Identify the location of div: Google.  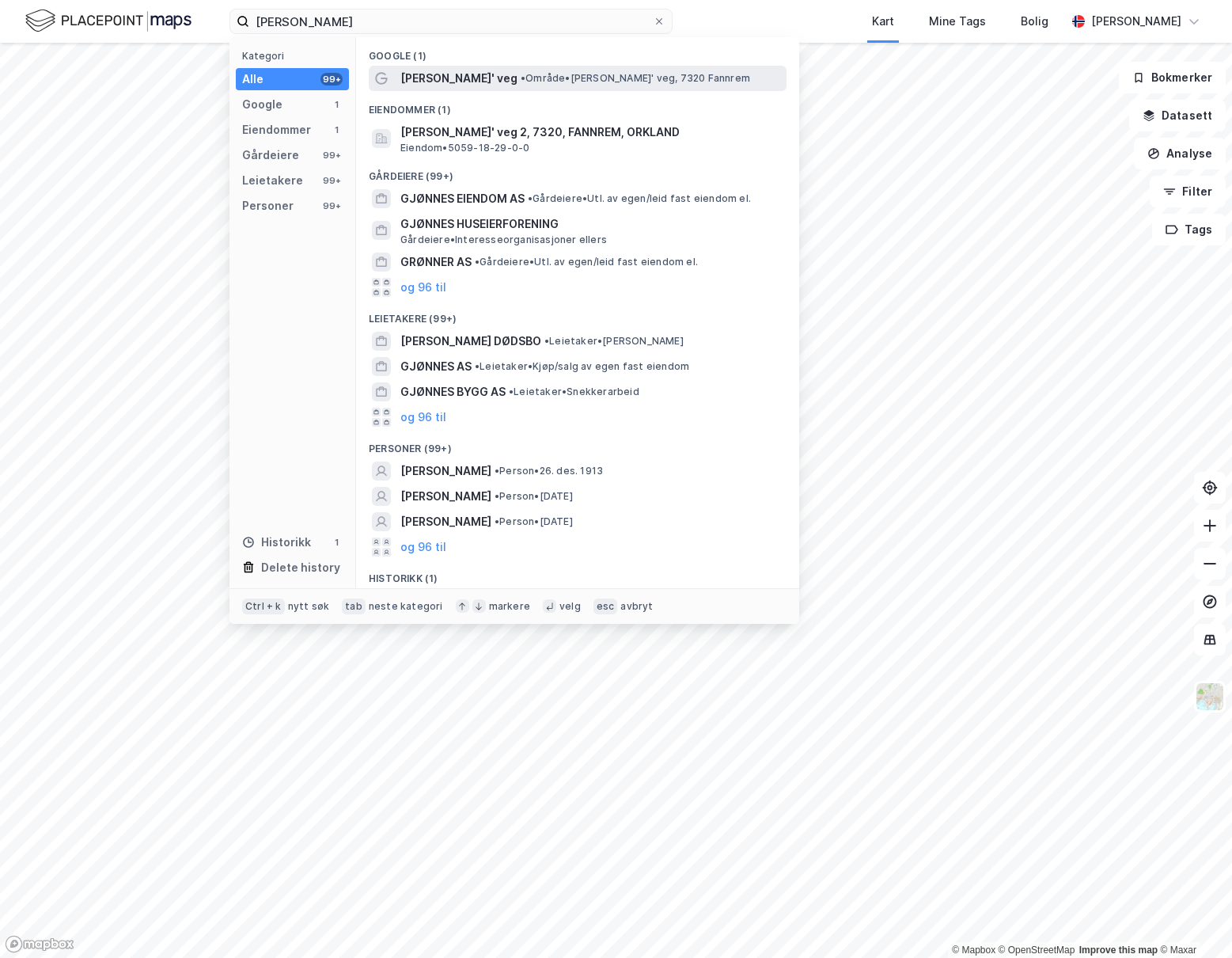
(262, 105).